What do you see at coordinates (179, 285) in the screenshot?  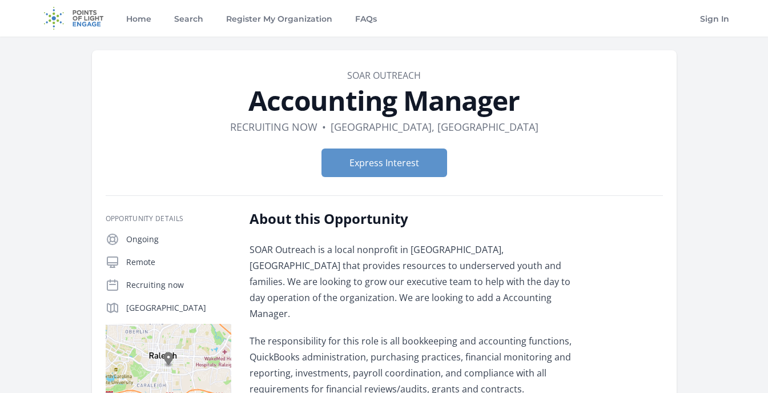 I see `p: Recruiting now` at bounding box center [179, 285].